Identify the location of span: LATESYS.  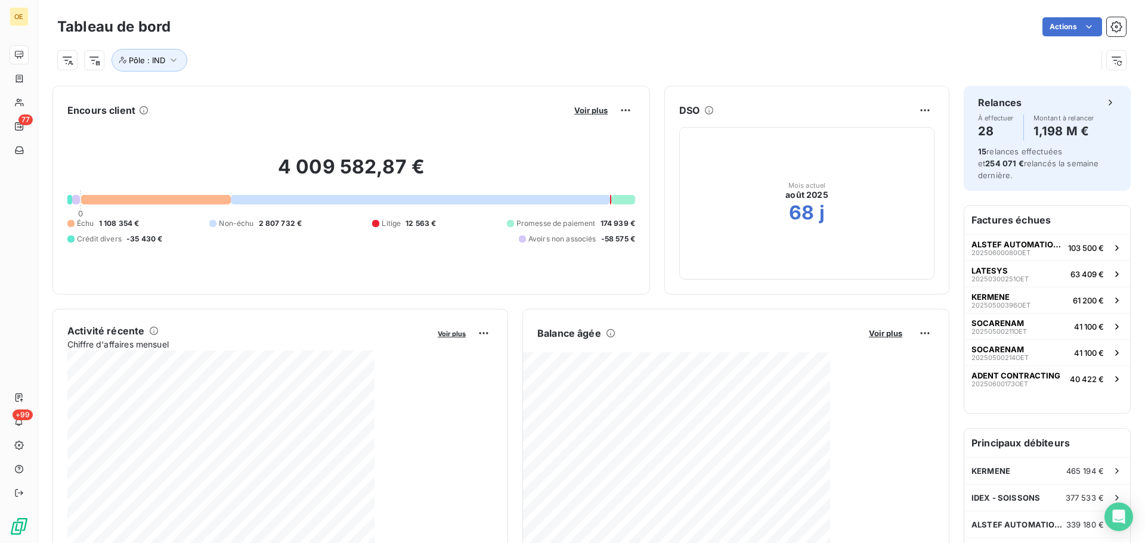
(989, 271).